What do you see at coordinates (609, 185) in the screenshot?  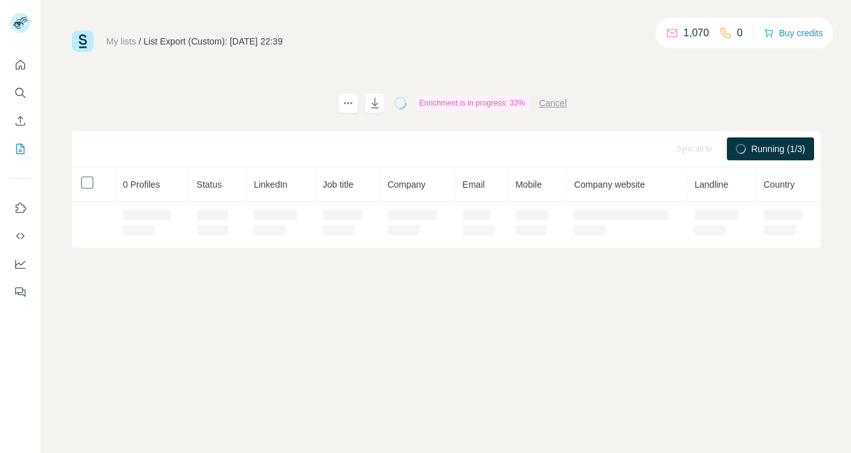 I see `span: Company website` at bounding box center [609, 185].